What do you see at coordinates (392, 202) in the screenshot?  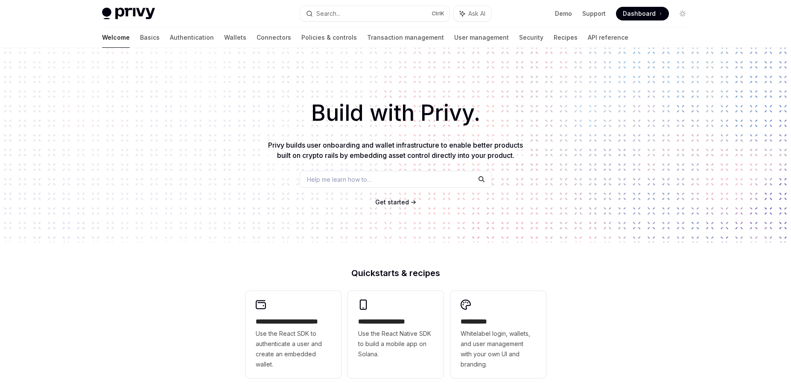 I see `span: Get started` at bounding box center [392, 202].